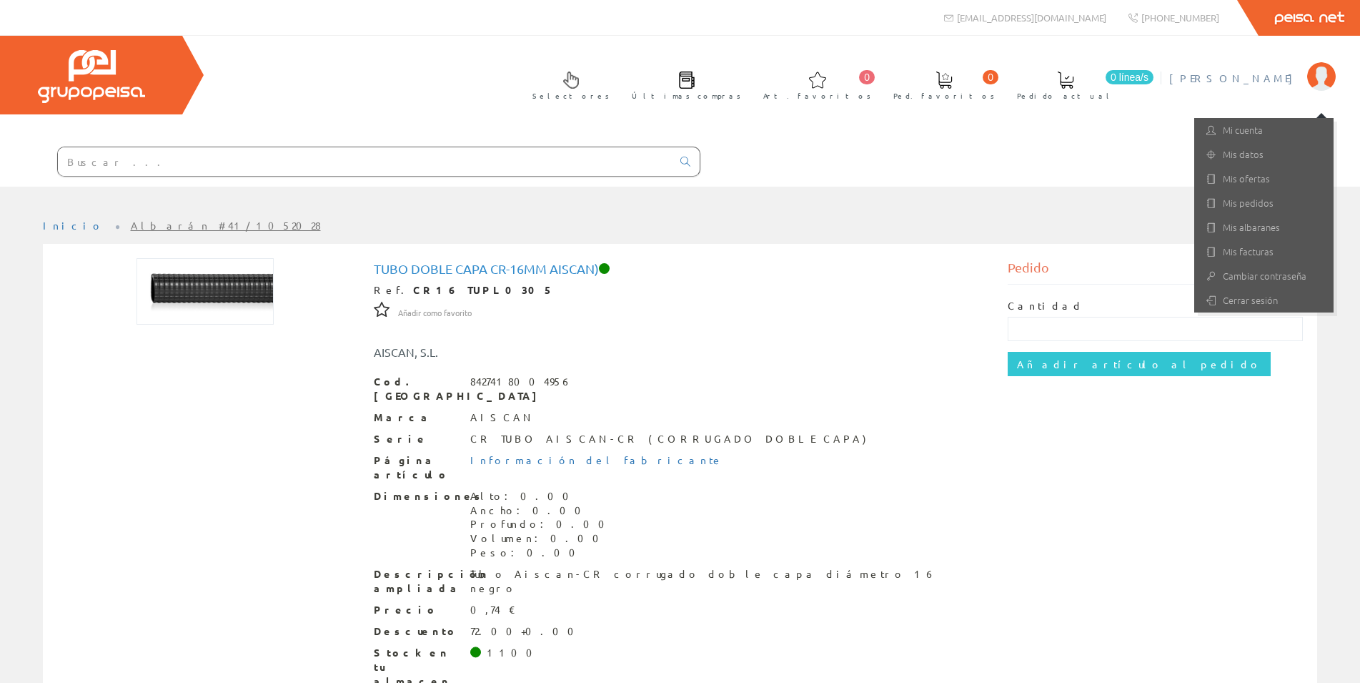  What do you see at coordinates (1129, 77) in the screenshot?
I see `span: 0 línea/s` at bounding box center [1129, 77].